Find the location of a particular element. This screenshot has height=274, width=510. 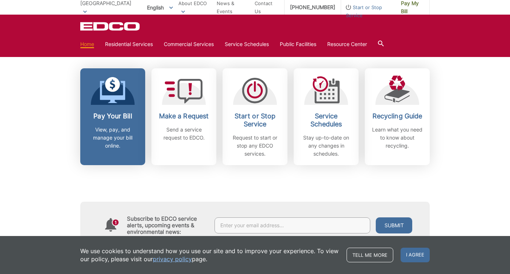

h2: Service Schedules is located at coordinates (326, 120).